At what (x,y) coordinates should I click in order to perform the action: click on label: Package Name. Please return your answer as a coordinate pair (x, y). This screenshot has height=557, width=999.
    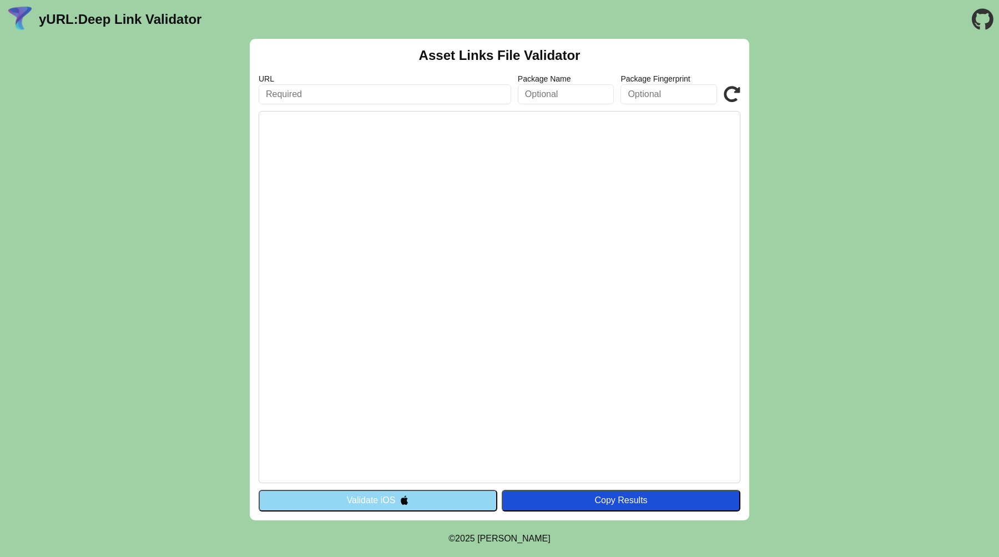
    Looking at the image, I should click on (566, 79).